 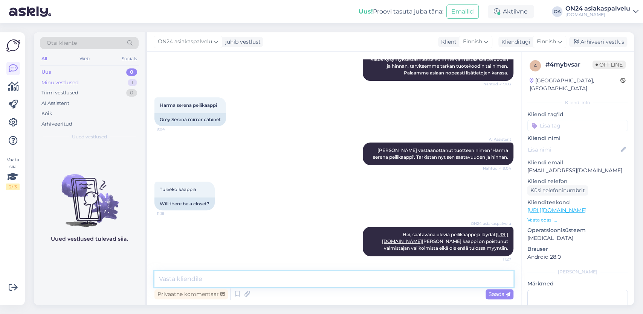 What do you see at coordinates (535, 66) in the screenshot?
I see `span: 4` at bounding box center [535, 66].